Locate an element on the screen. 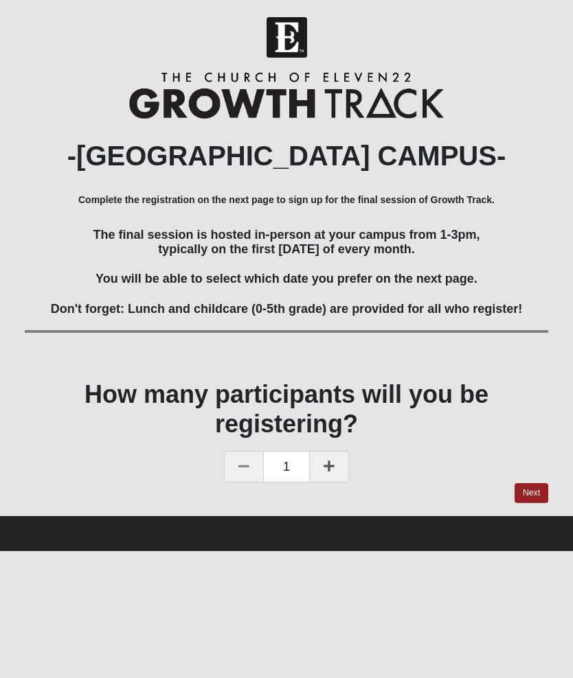 This screenshot has width=573, height=678. b: Complete the registration on the next page to sign up for the final session of Growth Track. is located at coordinates (286, 200).